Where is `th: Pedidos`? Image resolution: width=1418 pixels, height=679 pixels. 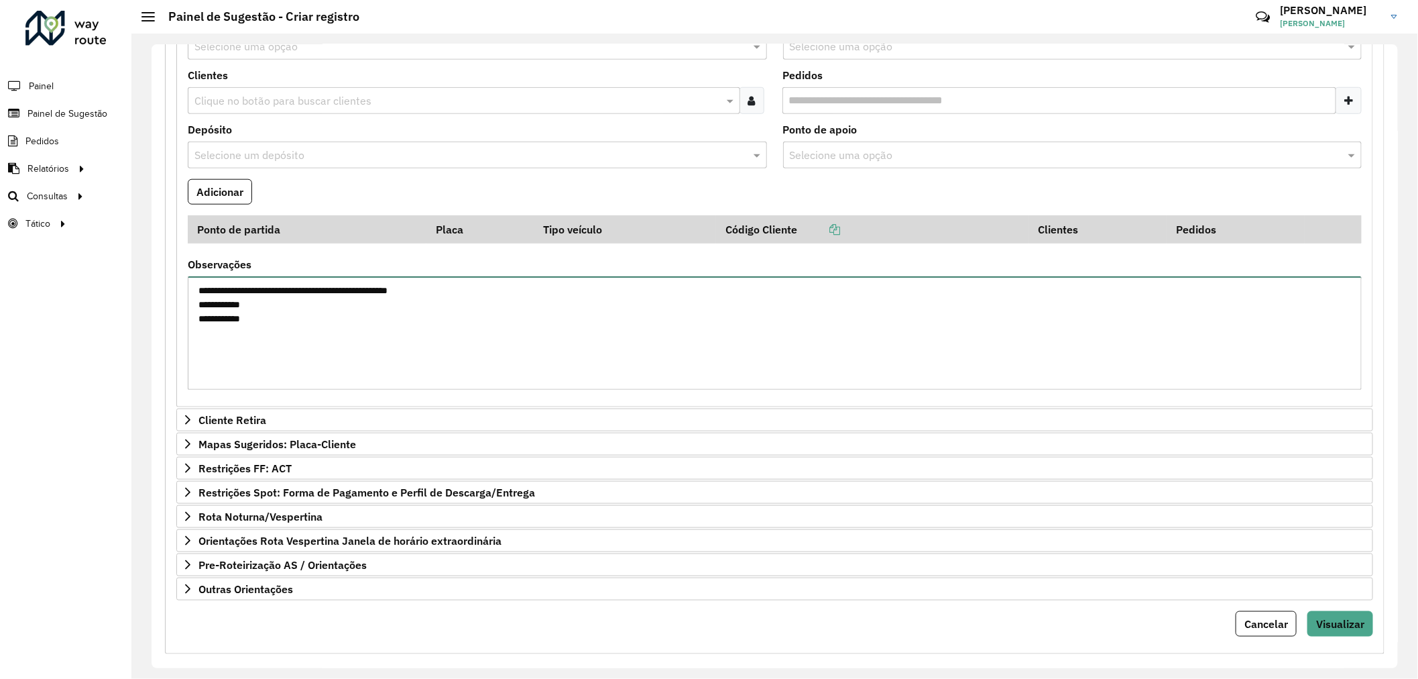
th: Pedidos is located at coordinates (1236, 229).